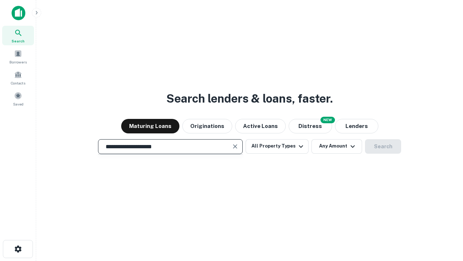  What do you see at coordinates (18, 35) in the screenshot?
I see `div: Search` at bounding box center [18, 35].